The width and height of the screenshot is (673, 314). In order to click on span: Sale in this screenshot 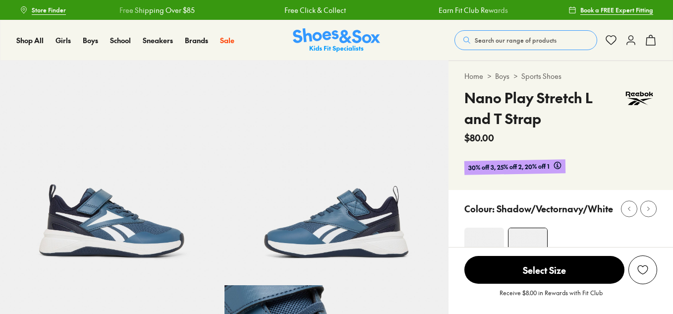, I will do `click(227, 40)`.